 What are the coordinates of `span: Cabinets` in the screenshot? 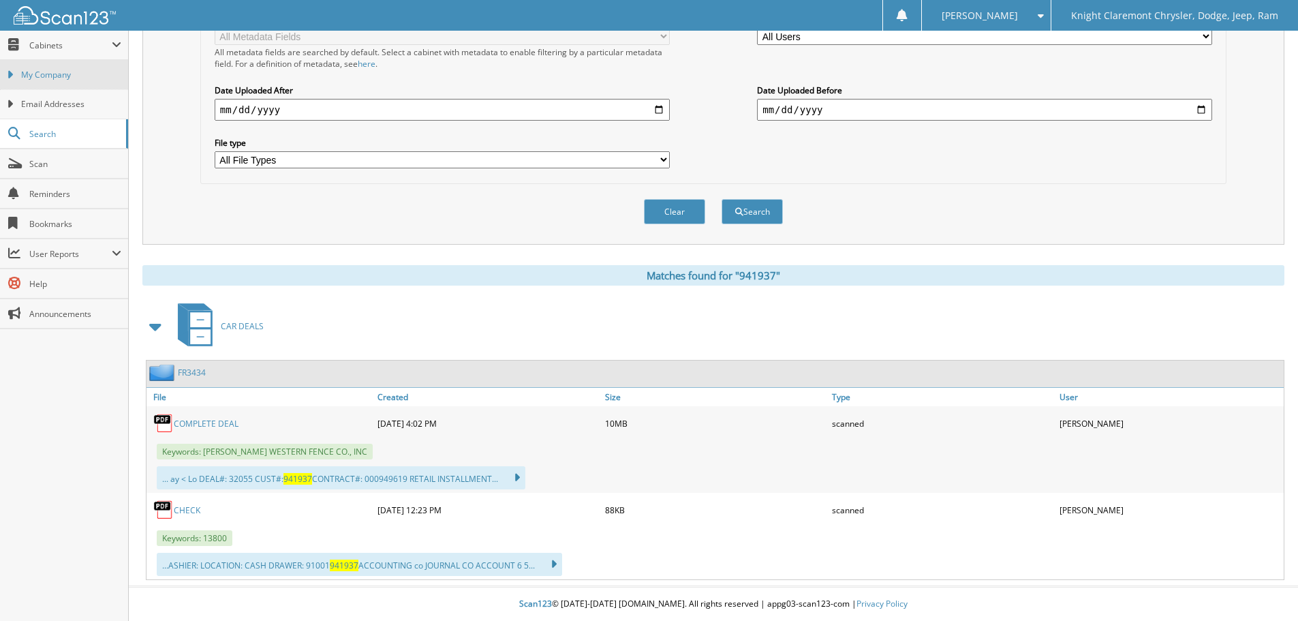 It's located at (70, 45).